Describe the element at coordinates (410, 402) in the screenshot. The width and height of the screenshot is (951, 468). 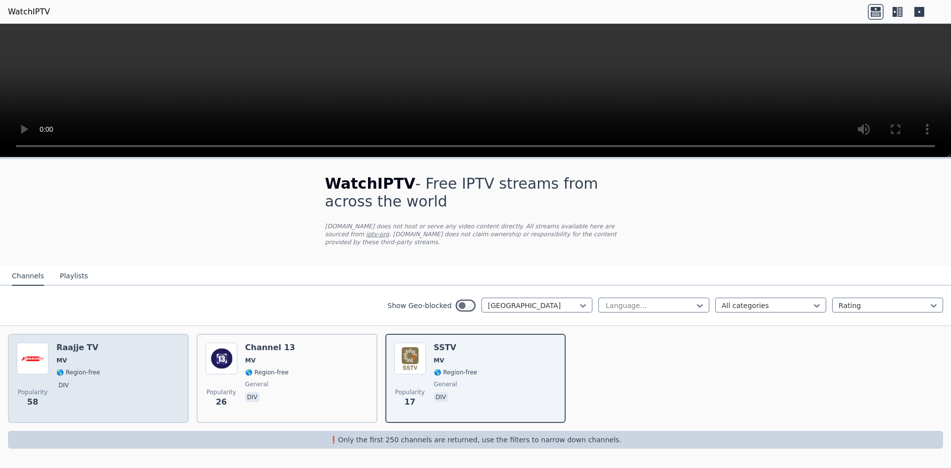
I see `span: 17` at that location.